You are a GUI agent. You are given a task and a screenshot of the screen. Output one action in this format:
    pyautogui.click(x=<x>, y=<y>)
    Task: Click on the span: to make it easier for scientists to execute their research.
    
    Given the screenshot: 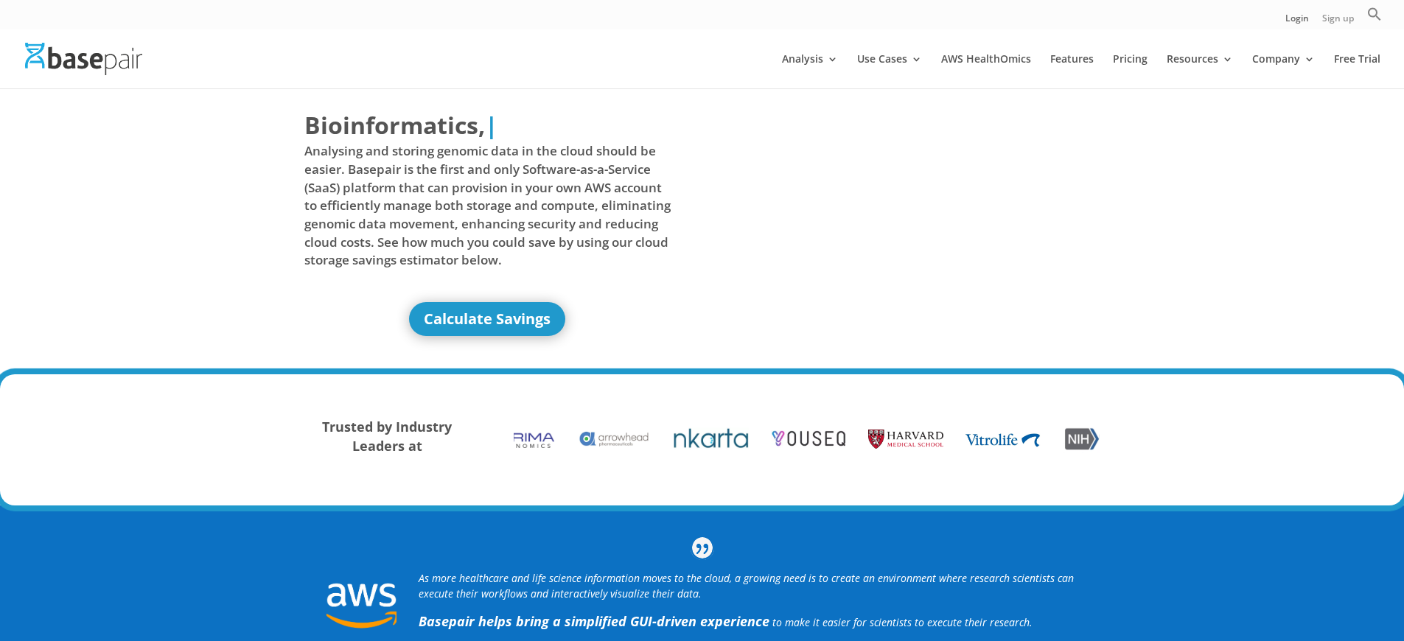 What is the action you would take?
    pyautogui.click(x=902, y=622)
    